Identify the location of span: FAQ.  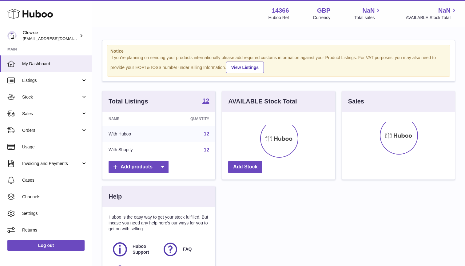
(187, 249).